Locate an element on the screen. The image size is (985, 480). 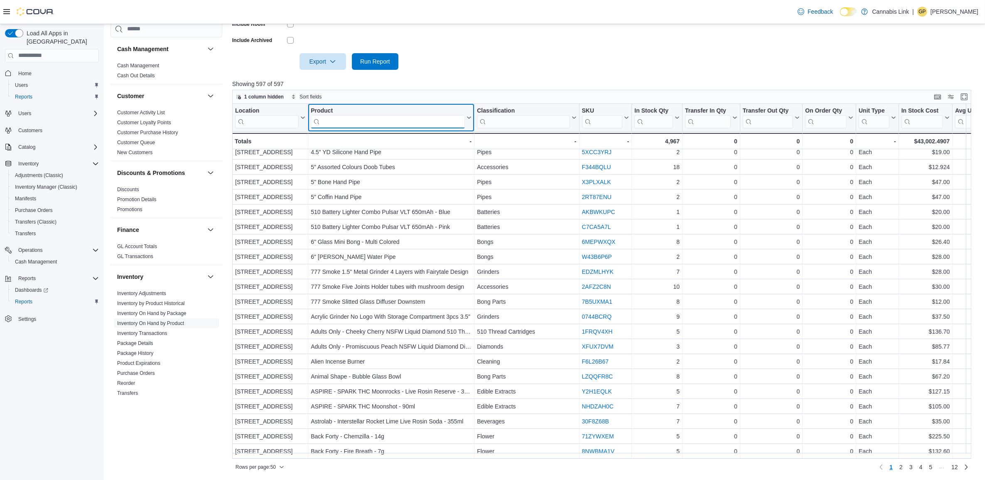
span: 12 is located at coordinates (955, 467).